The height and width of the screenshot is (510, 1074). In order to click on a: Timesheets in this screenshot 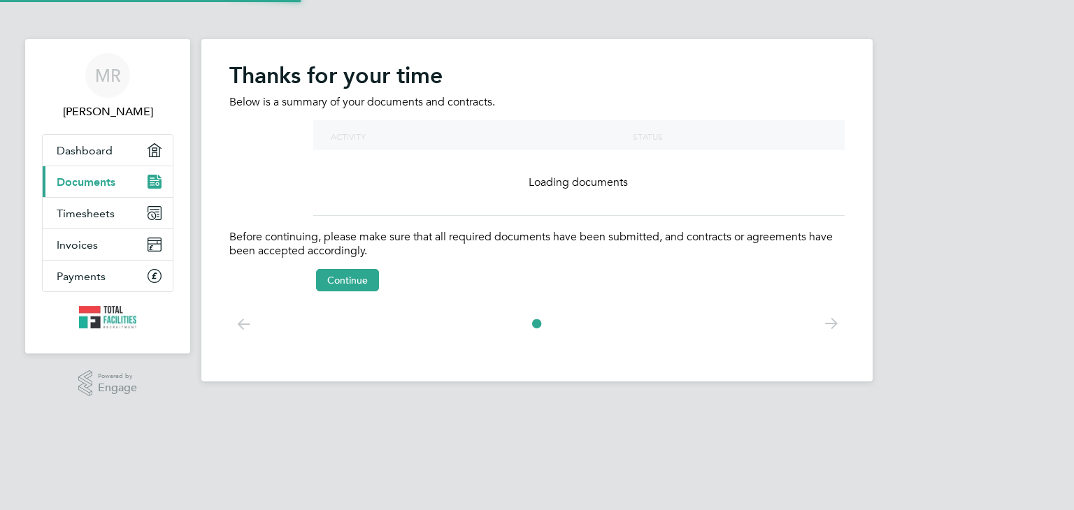, I will do `click(108, 213)`.